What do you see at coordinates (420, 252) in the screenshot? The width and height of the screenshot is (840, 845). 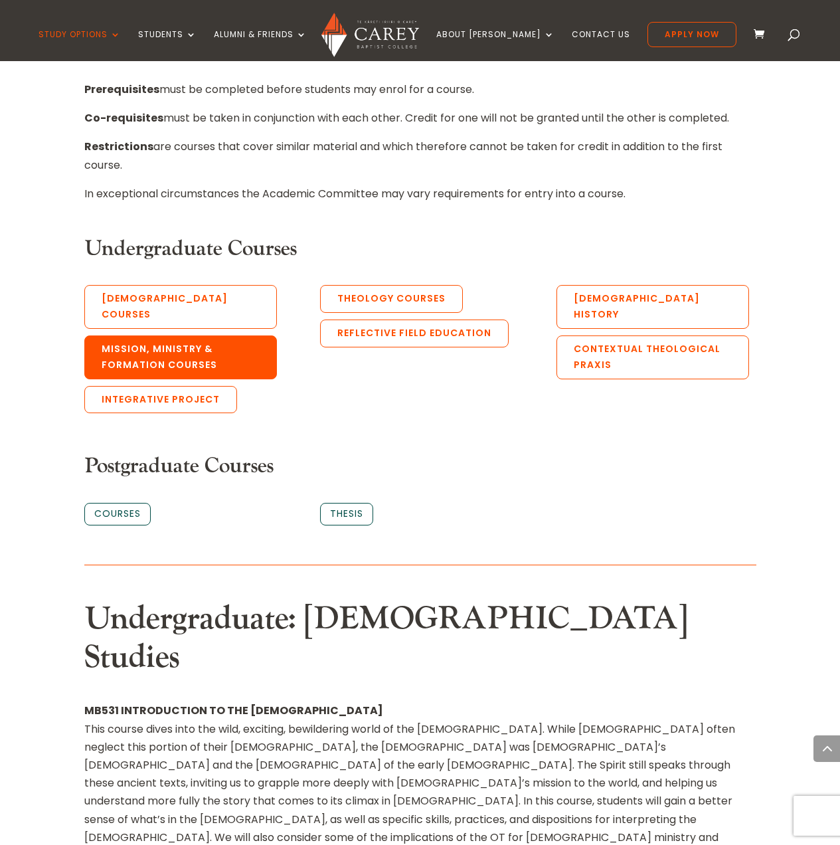 I see `h3: Undergraduate Courses` at bounding box center [420, 252].